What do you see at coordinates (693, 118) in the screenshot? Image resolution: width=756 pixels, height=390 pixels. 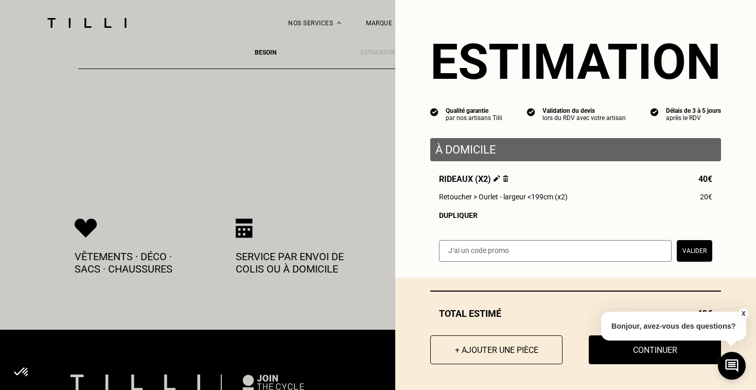 I see `div: après le RDV` at bounding box center [693, 118].